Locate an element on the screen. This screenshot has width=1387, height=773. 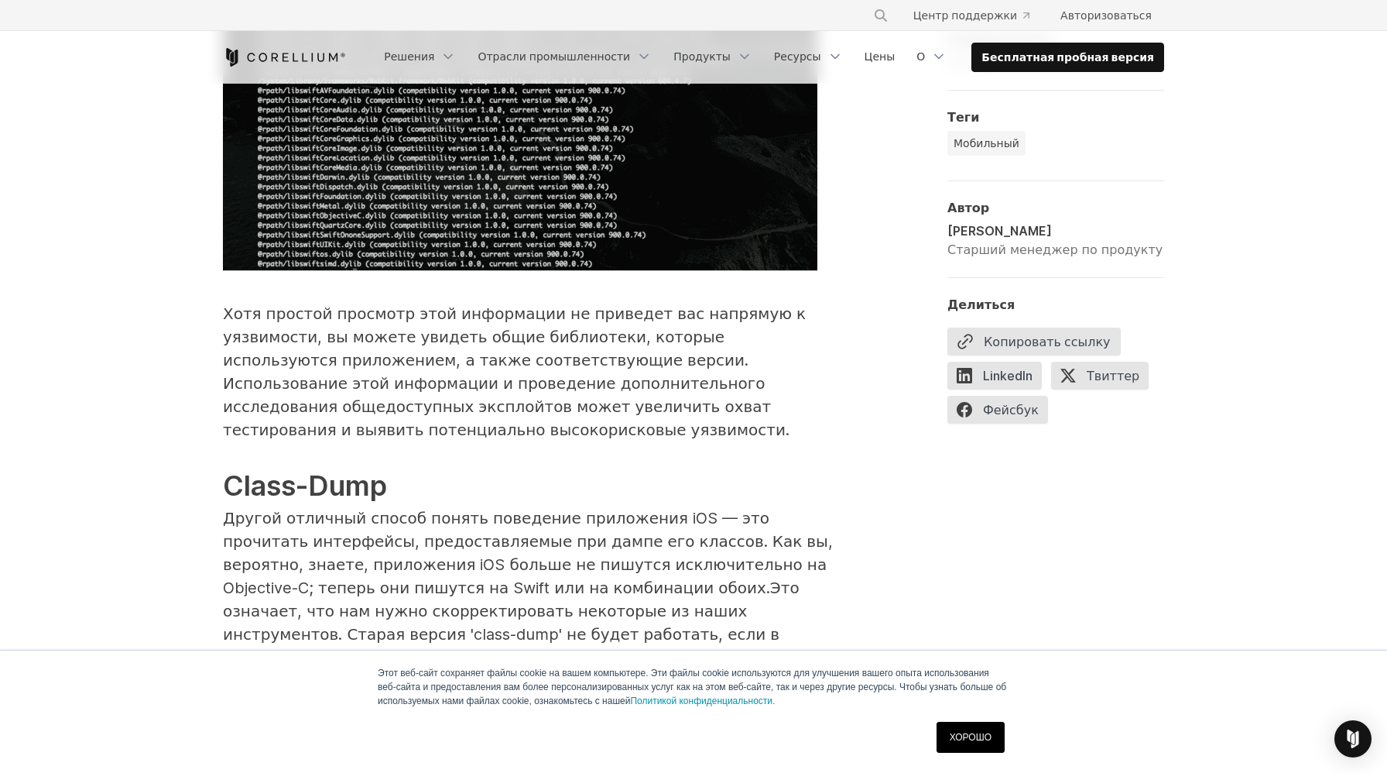
font: Продукты is located at coordinates (702, 56).